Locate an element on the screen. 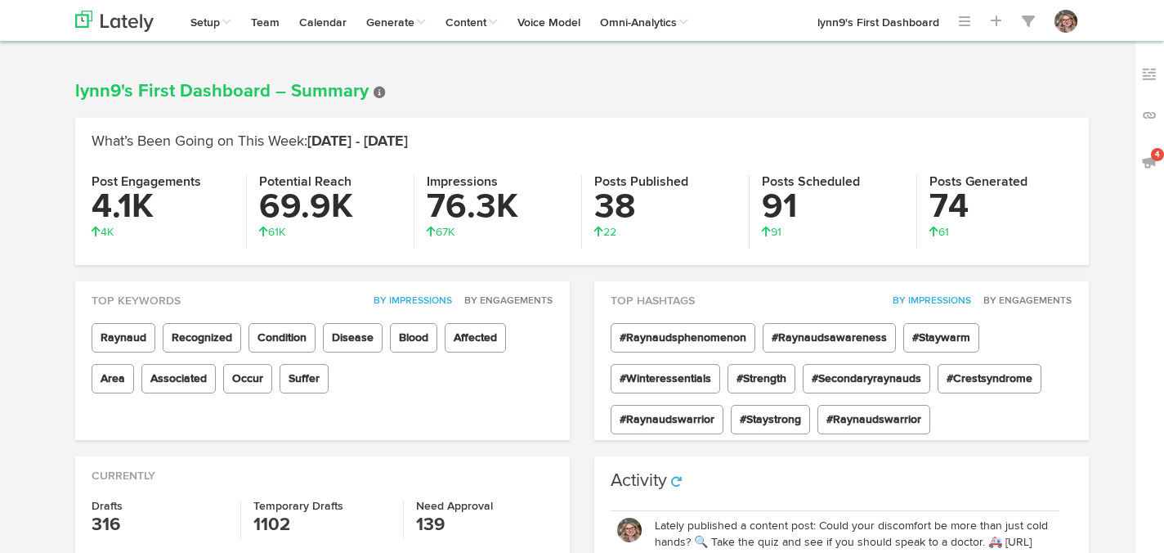 This screenshot has width=1164, height=553. h4: Posts Generated is located at coordinates (1001, 182).